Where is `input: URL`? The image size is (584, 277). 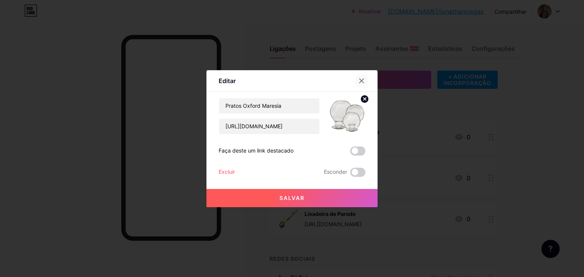 input: URL is located at coordinates (269, 127).